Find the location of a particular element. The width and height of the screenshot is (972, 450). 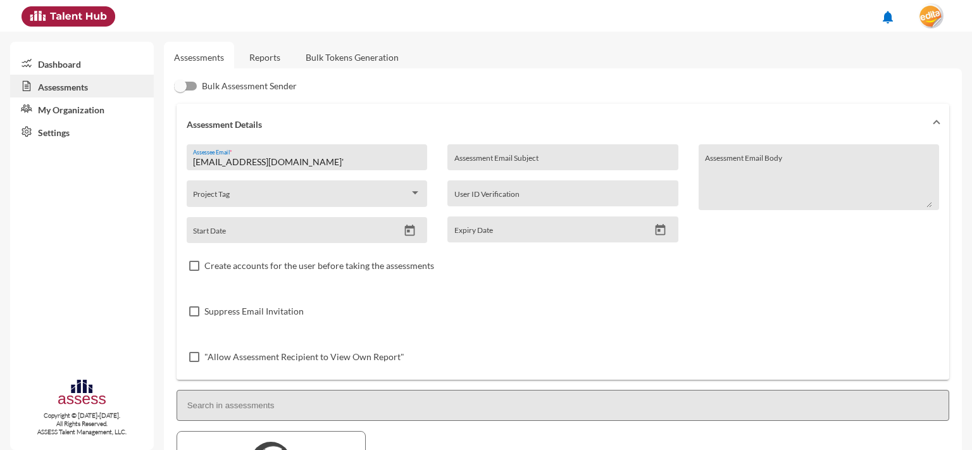

img: assesscompany-logo.png is located at coordinates (82, 393).